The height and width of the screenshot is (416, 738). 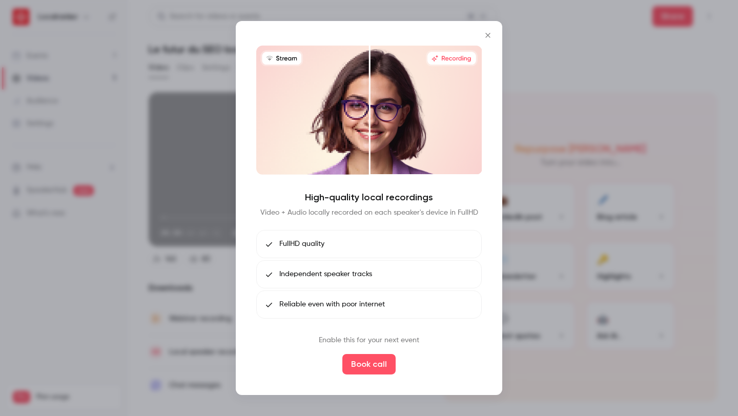 I want to click on h4: High-quality local recordings, so click(x=369, y=197).